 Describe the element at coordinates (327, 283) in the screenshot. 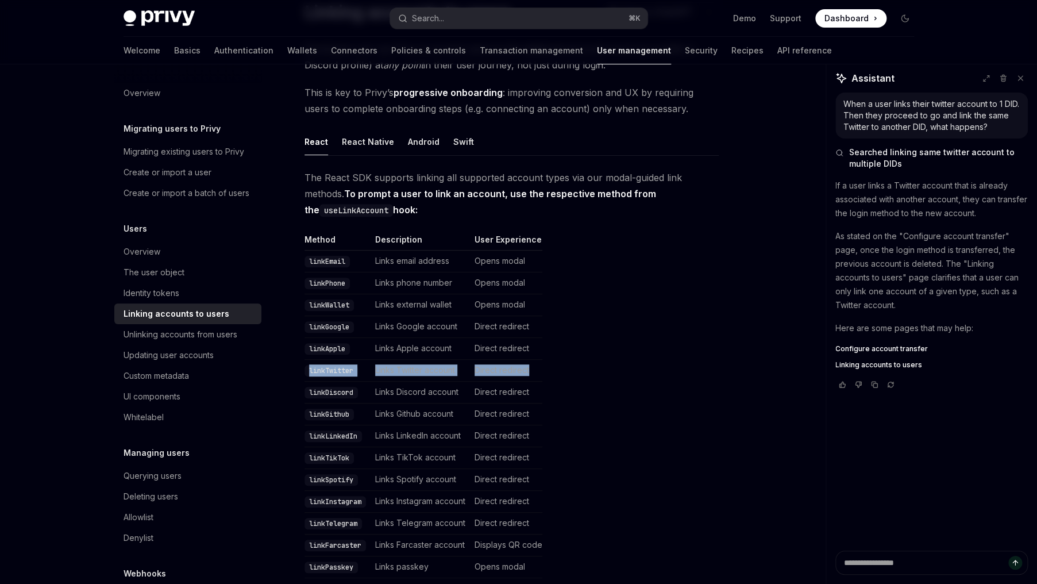

I see `code: linkPhone` at that location.